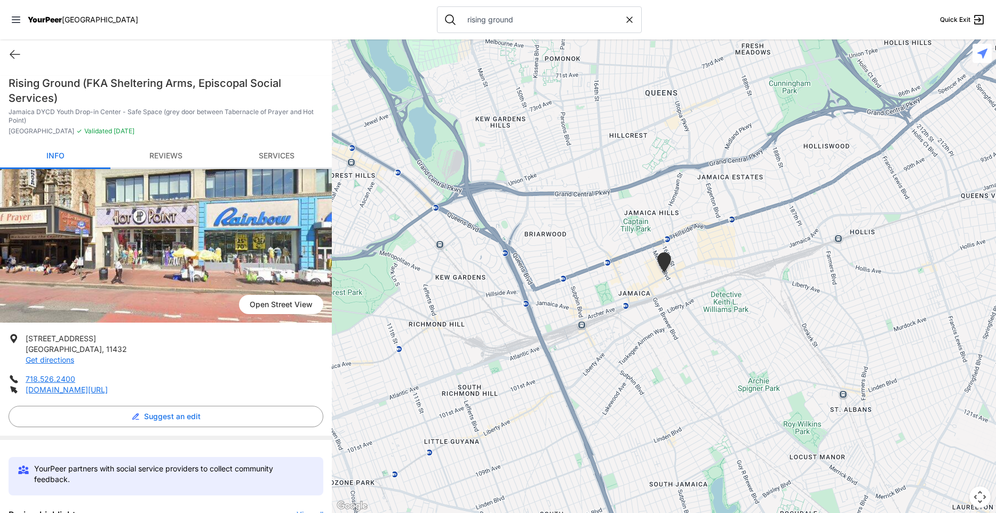  I want to click on span: Validated, so click(98, 131).